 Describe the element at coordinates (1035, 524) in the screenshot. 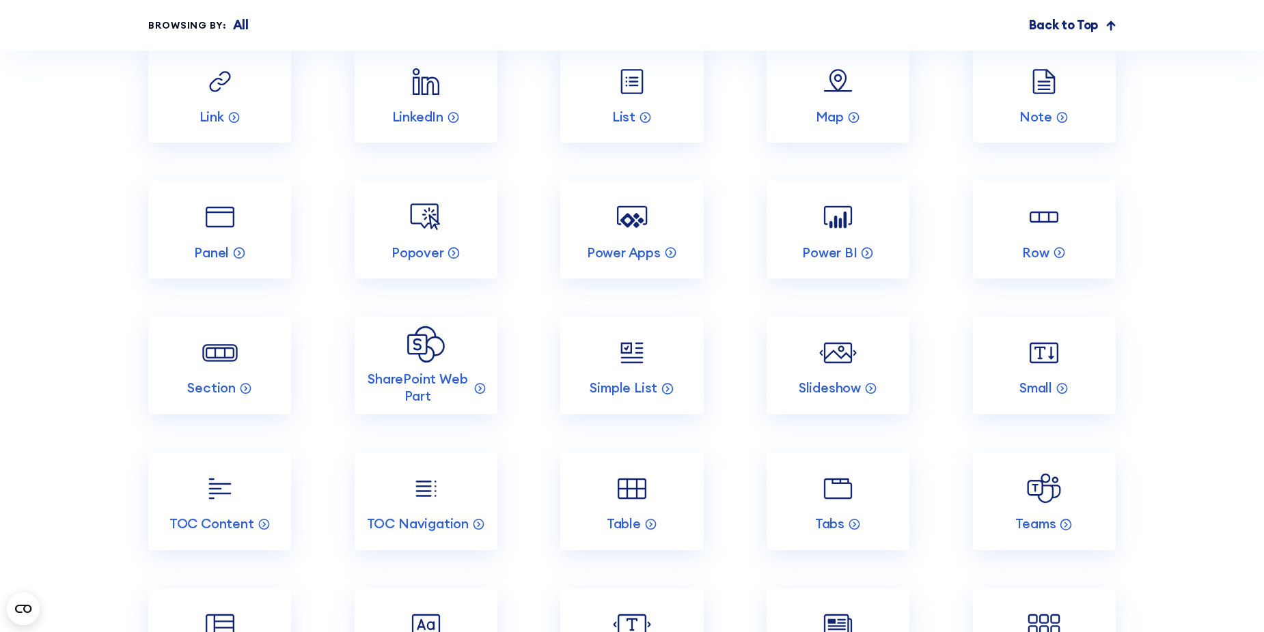

I see `p: Teams` at that location.